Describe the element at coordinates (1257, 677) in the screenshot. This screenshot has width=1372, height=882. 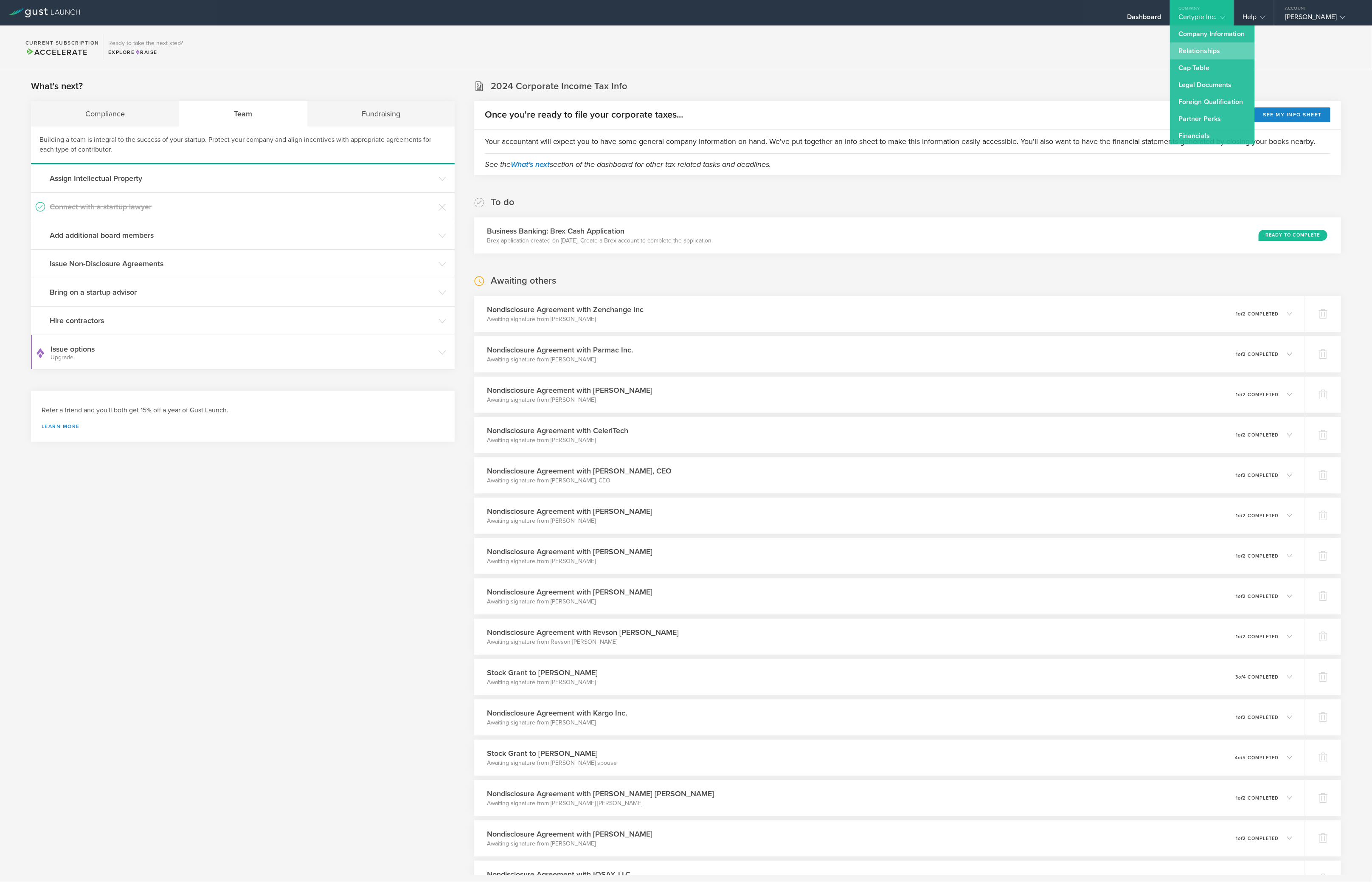
I see `p: 3 4 completed` at that location.